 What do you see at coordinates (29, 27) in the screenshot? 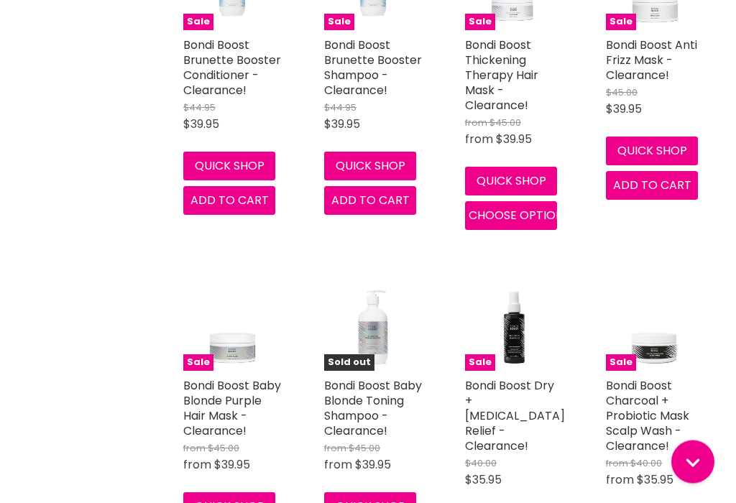
I see `button: Gorgias live chat` at bounding box center [29, 27].